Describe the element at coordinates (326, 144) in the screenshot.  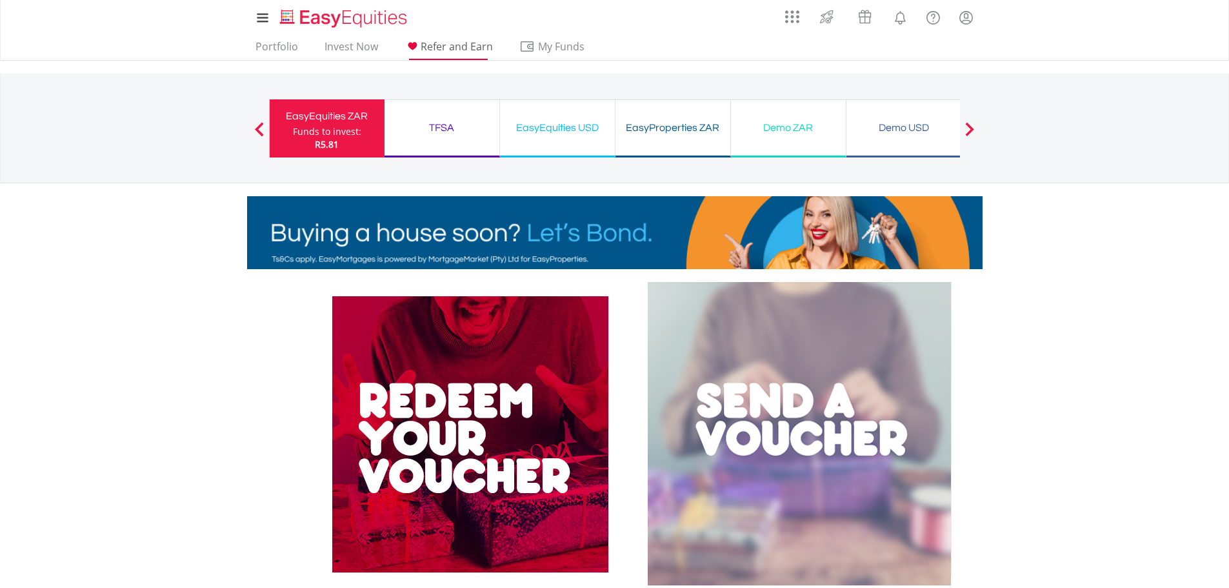
I see `span: R5.81` at that location.